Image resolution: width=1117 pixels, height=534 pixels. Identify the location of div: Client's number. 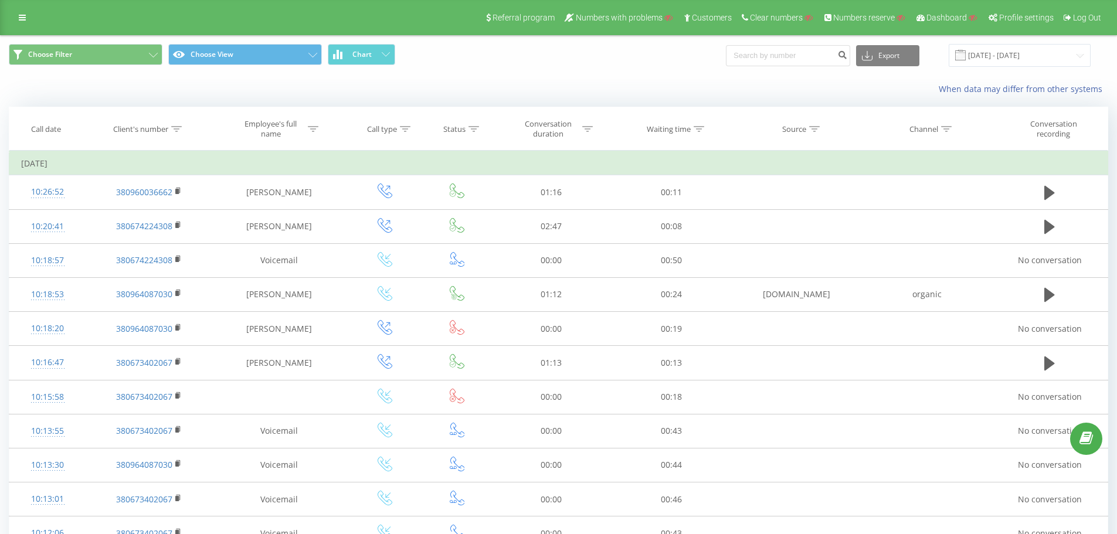
(141, 129).